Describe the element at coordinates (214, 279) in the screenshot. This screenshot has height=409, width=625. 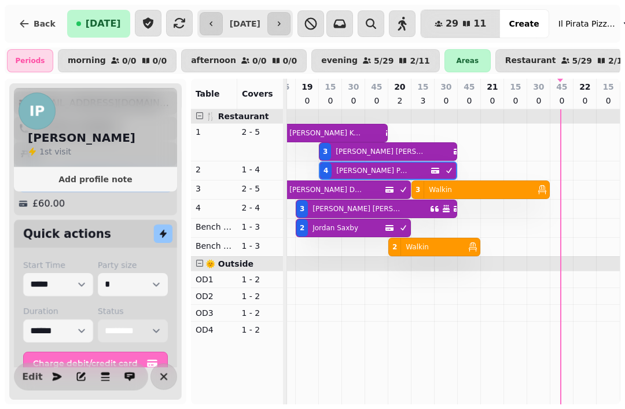
I see `p: OD1` at that location.